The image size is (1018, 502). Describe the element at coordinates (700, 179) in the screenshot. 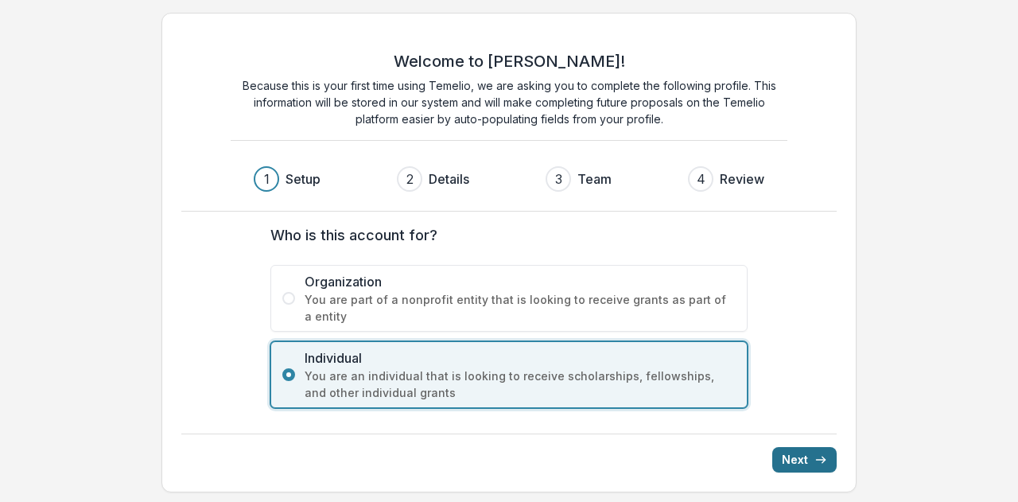

I see `div: 4` at that location.